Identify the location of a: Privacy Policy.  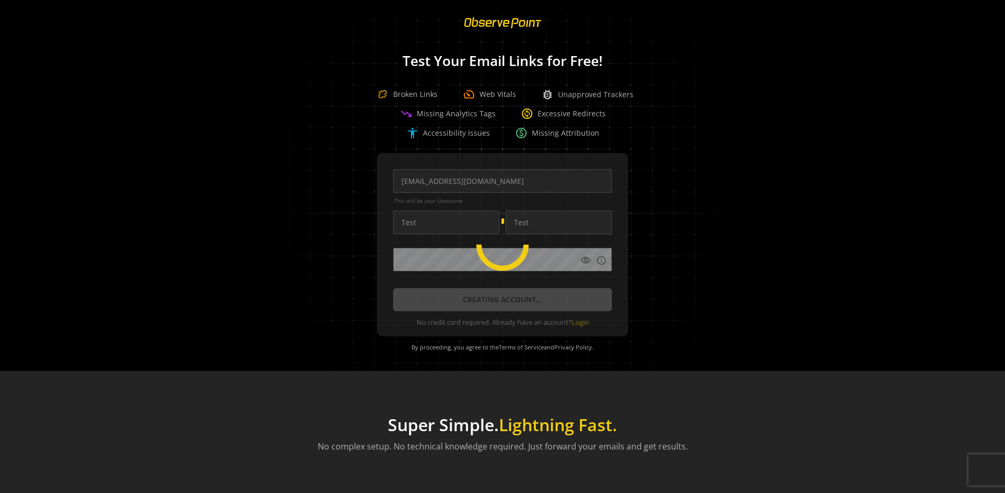
(573, 347).